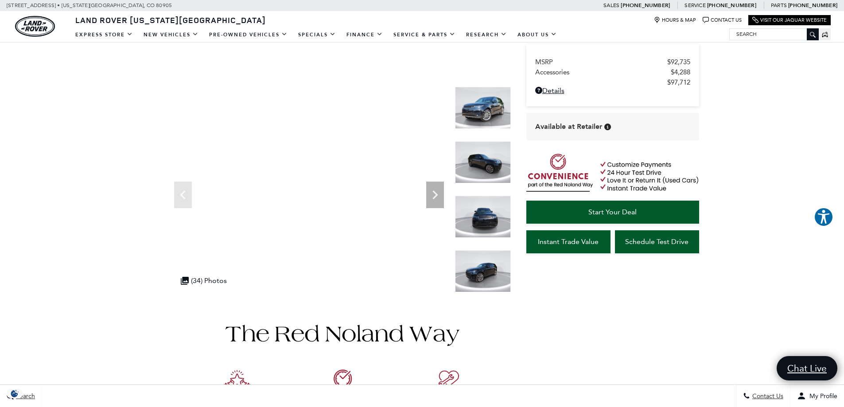  What do you see at coordinates (657, 242) in the screenshot?
I see `a: Schedule Test Drive` at bounding box center [657, 242].